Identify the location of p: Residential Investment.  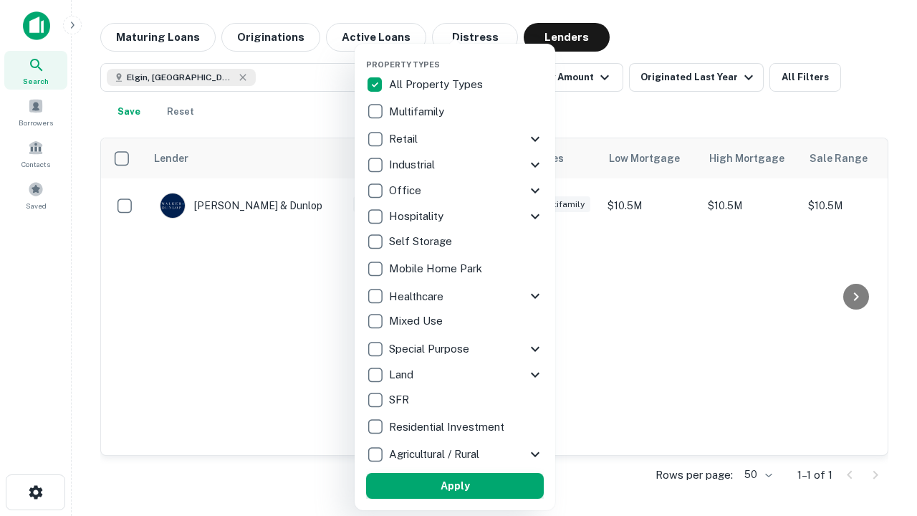
(448, 427).